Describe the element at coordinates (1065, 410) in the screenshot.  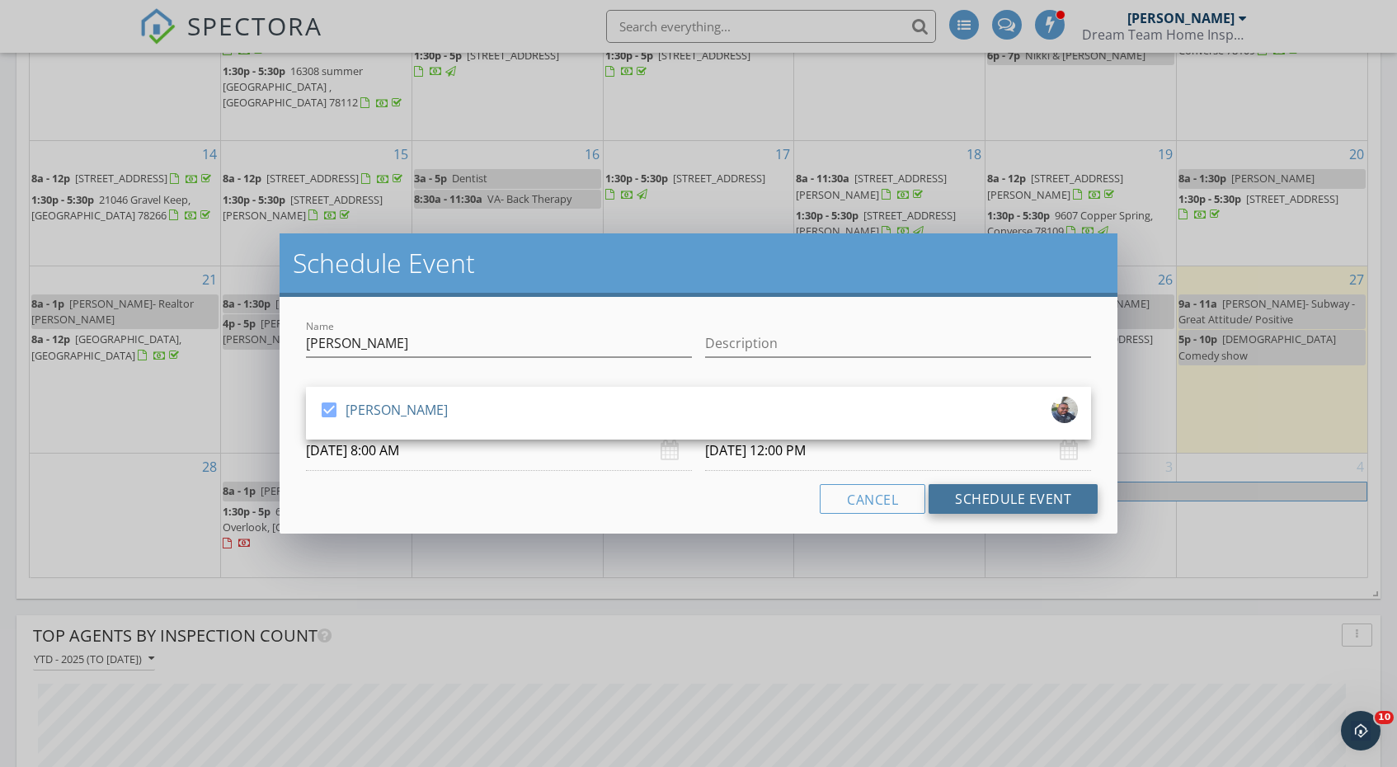
I see `img: img_6919.jpg` at that location.